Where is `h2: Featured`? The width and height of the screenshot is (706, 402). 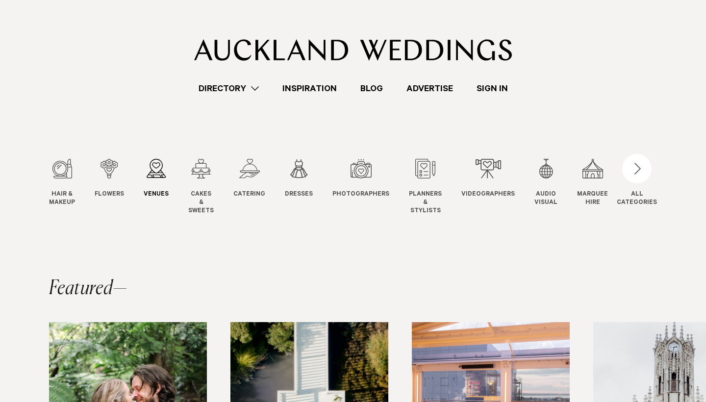
h2: Featured is located at coordinates (88, 289).